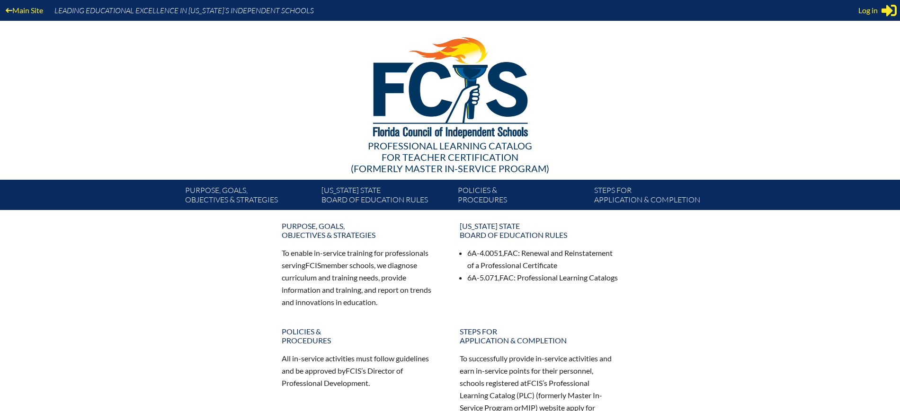  I want to click on span: for Teacher Certification, so click(450, 157).